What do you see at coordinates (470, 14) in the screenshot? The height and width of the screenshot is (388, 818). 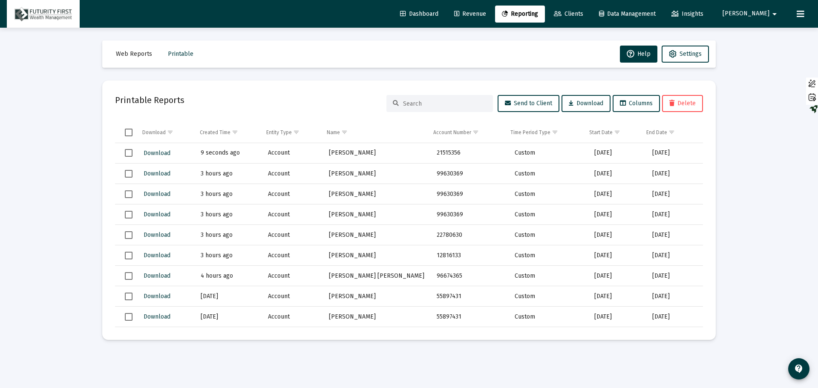 I see `a: Revenue` at bounding box center [470, 14].